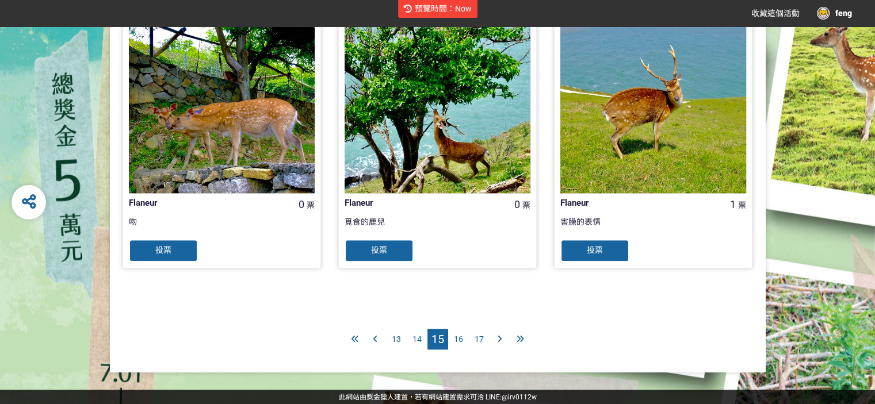 The height and width of the screenshot is (404, 875). What do you see at coordinates (733, 204) in the screenshot?
I see `span: 1` at bounding box center [733, 204].